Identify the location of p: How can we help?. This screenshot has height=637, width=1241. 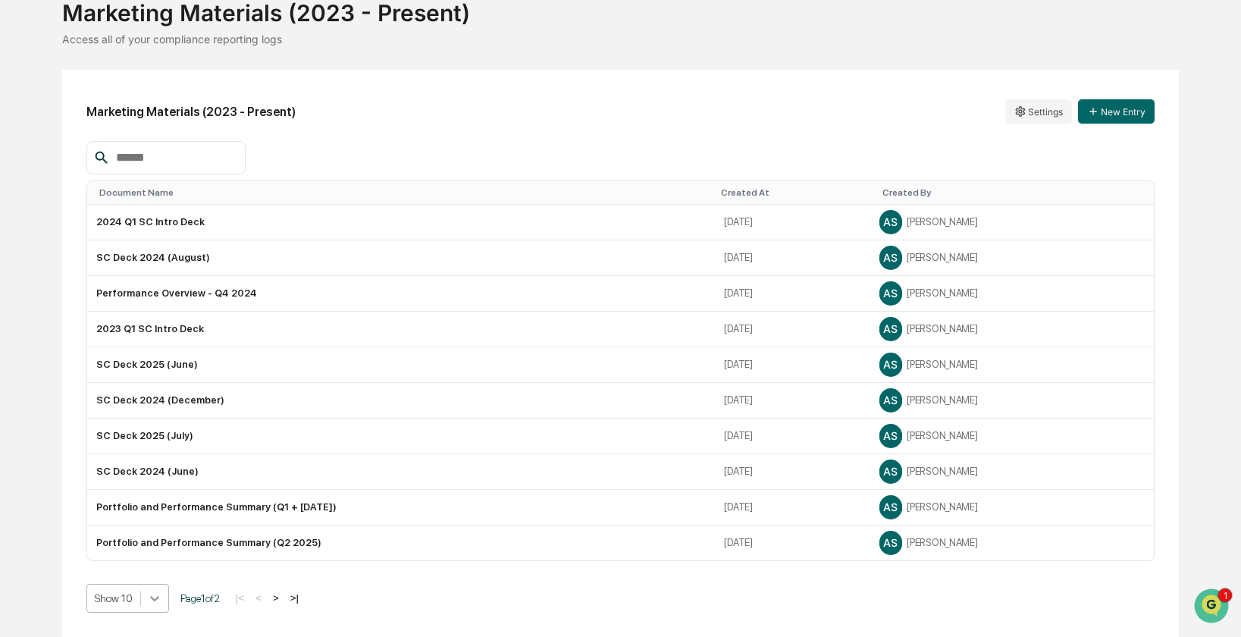
(146, 44).